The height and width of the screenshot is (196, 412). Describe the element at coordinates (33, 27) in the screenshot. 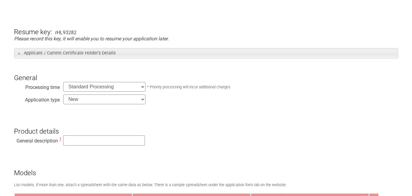

I see `h3: Resume key:` at that location.